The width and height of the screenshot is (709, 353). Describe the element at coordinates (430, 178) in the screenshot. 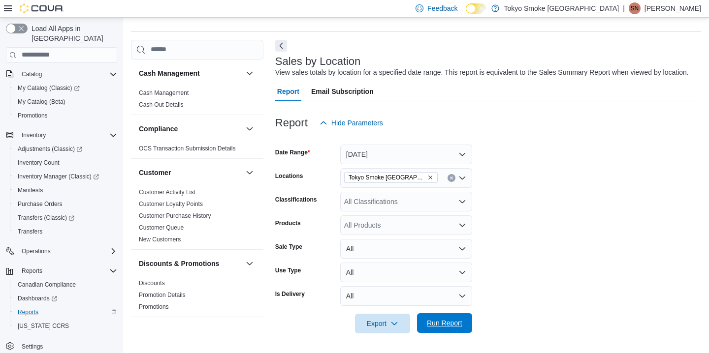

I see `button: Remove Tokyo Smoke Ontario from selection in this group` at that location.